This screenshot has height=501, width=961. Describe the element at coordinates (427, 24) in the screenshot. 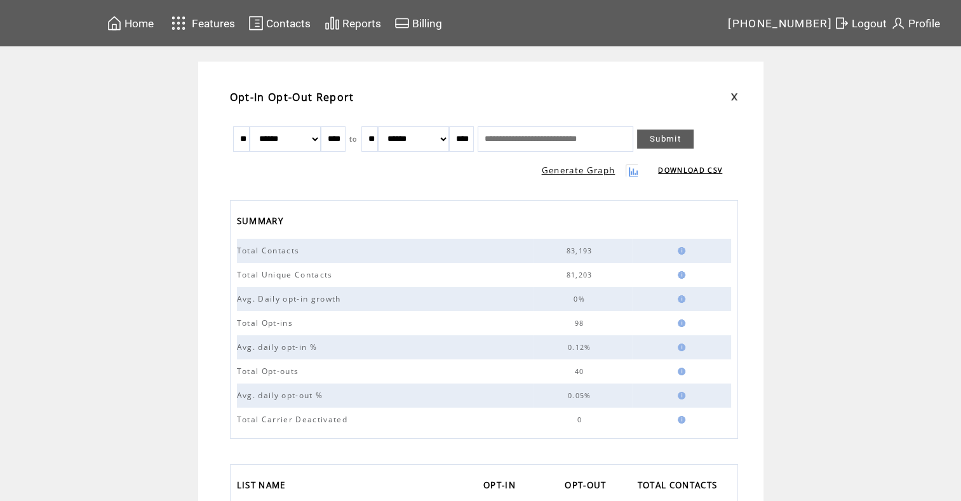

I see `span: Billing` at that location.